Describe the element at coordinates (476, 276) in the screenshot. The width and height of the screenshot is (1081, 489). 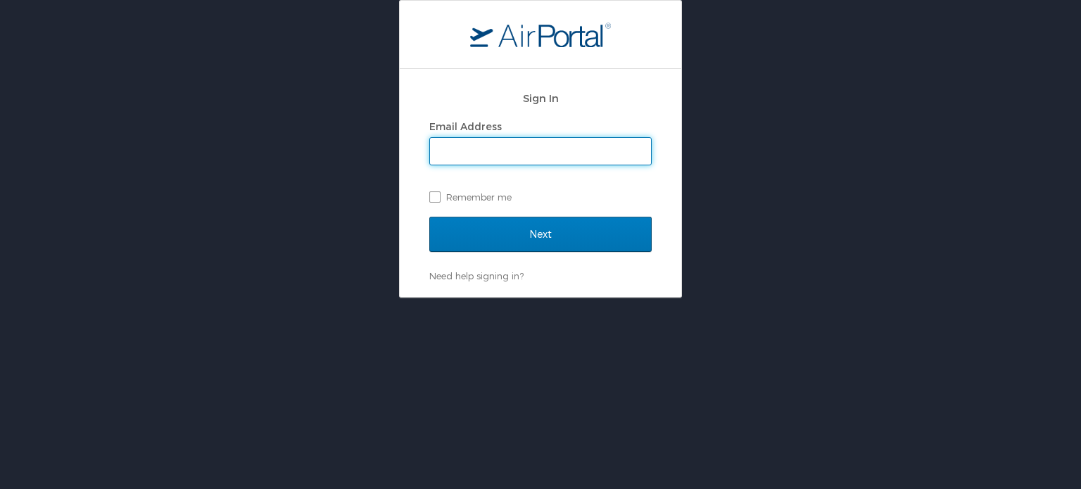
I see `a: Need help signing in?` at that location.